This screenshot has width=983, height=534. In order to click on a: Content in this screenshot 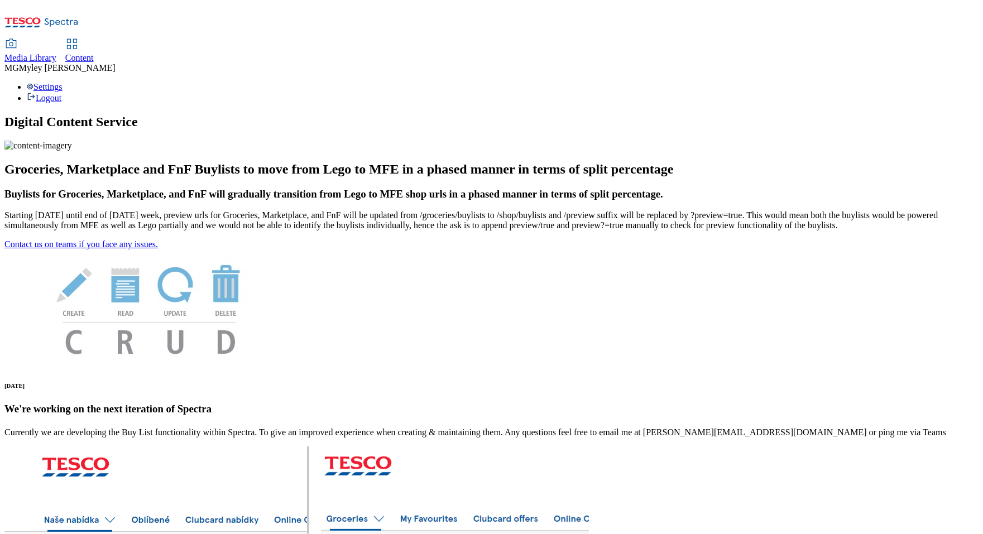, I will do `click(79, 51)`.